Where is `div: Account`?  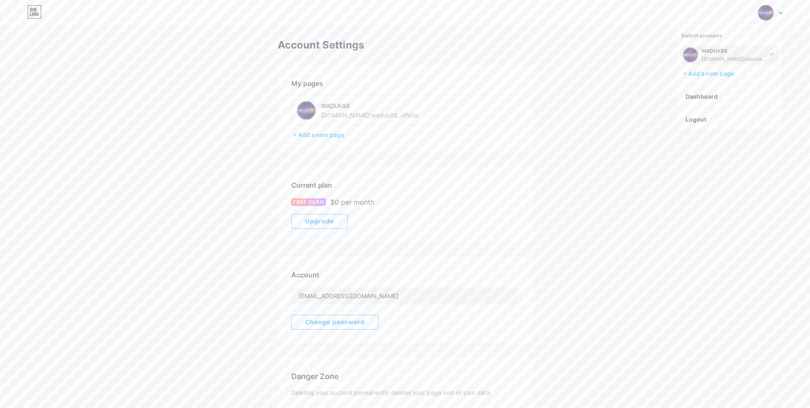 div: Account is located at coordinates (405, 275).